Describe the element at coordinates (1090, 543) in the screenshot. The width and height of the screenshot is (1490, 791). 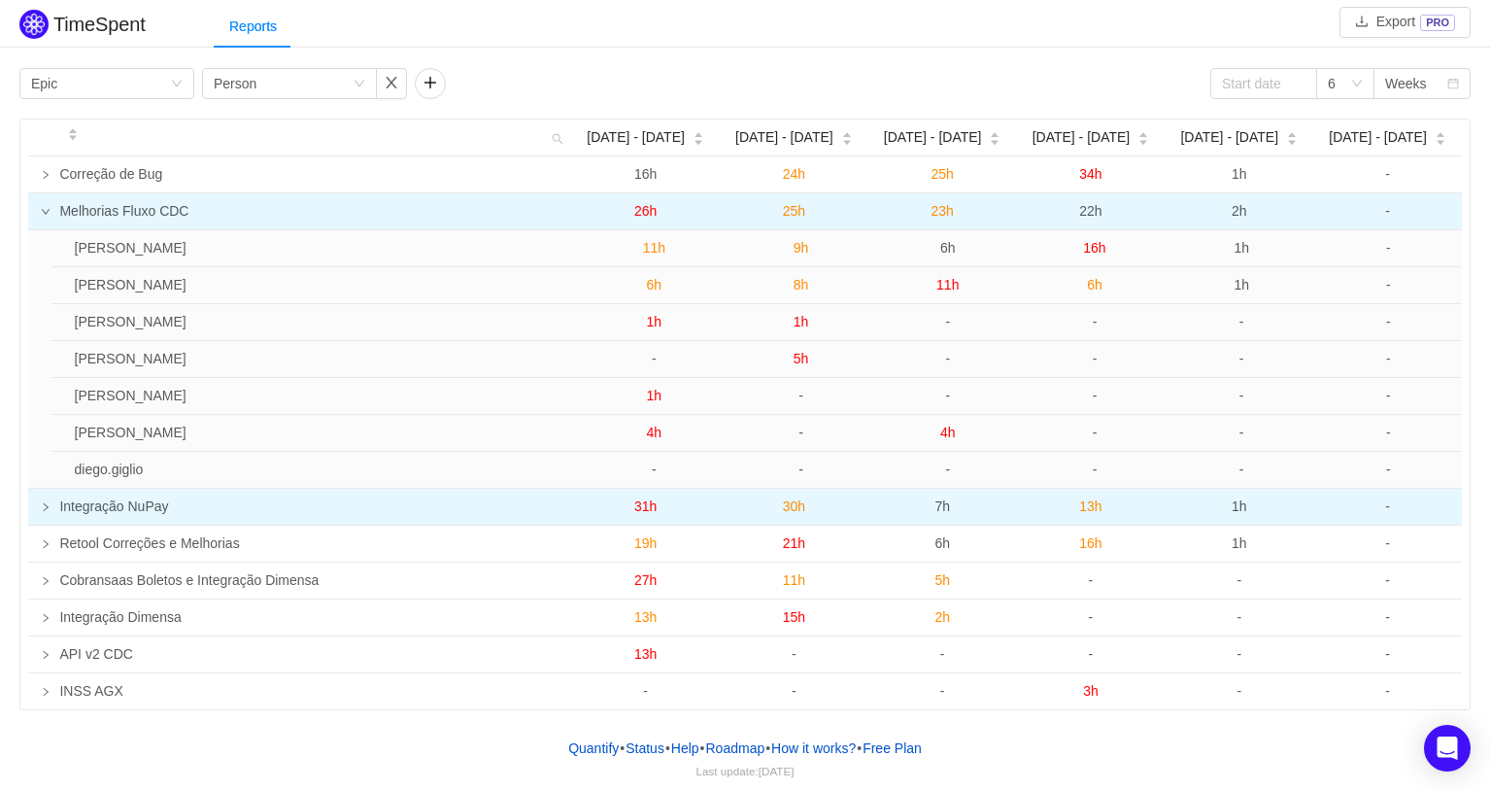
I see `span: 16h` at that location.